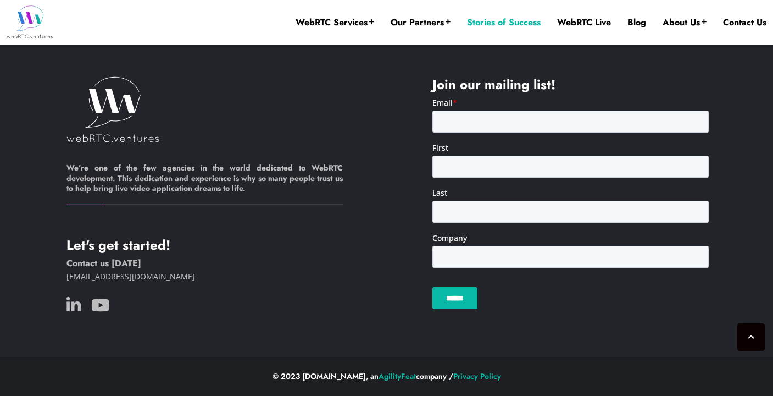 The height and width of the screenshot is (396, 773). What do you see at coordinates (504, 23) in the screenshot?
I see `a: Stories of Success` at bounding box center [504, 23].